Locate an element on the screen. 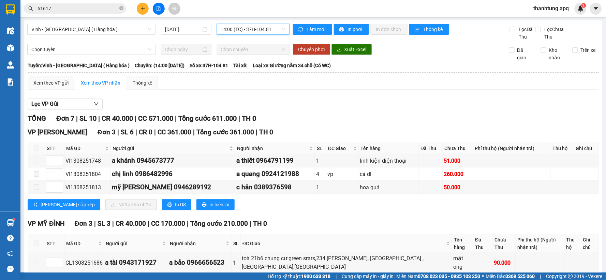 The width and height of the screenshot is (606, 280). div: VI1308251804 is located at coordinates (87, 174).